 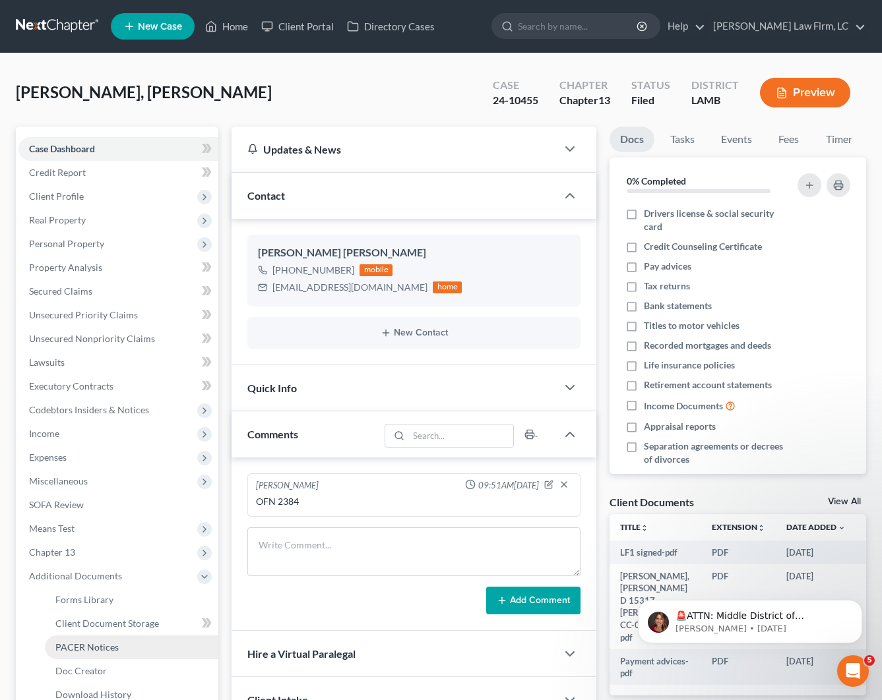 What do you see at coordinates (58, 481) in the screenshot?
I see `span: Miscellaneous` at bounding box center [58, 481].